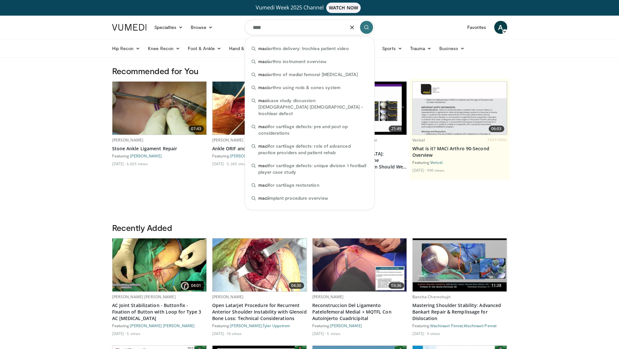 The image size is (619, 349). Describe the element at coordinates (276, 325) in the screenshot. I see `a: Tyler Uppstrom` at that location.